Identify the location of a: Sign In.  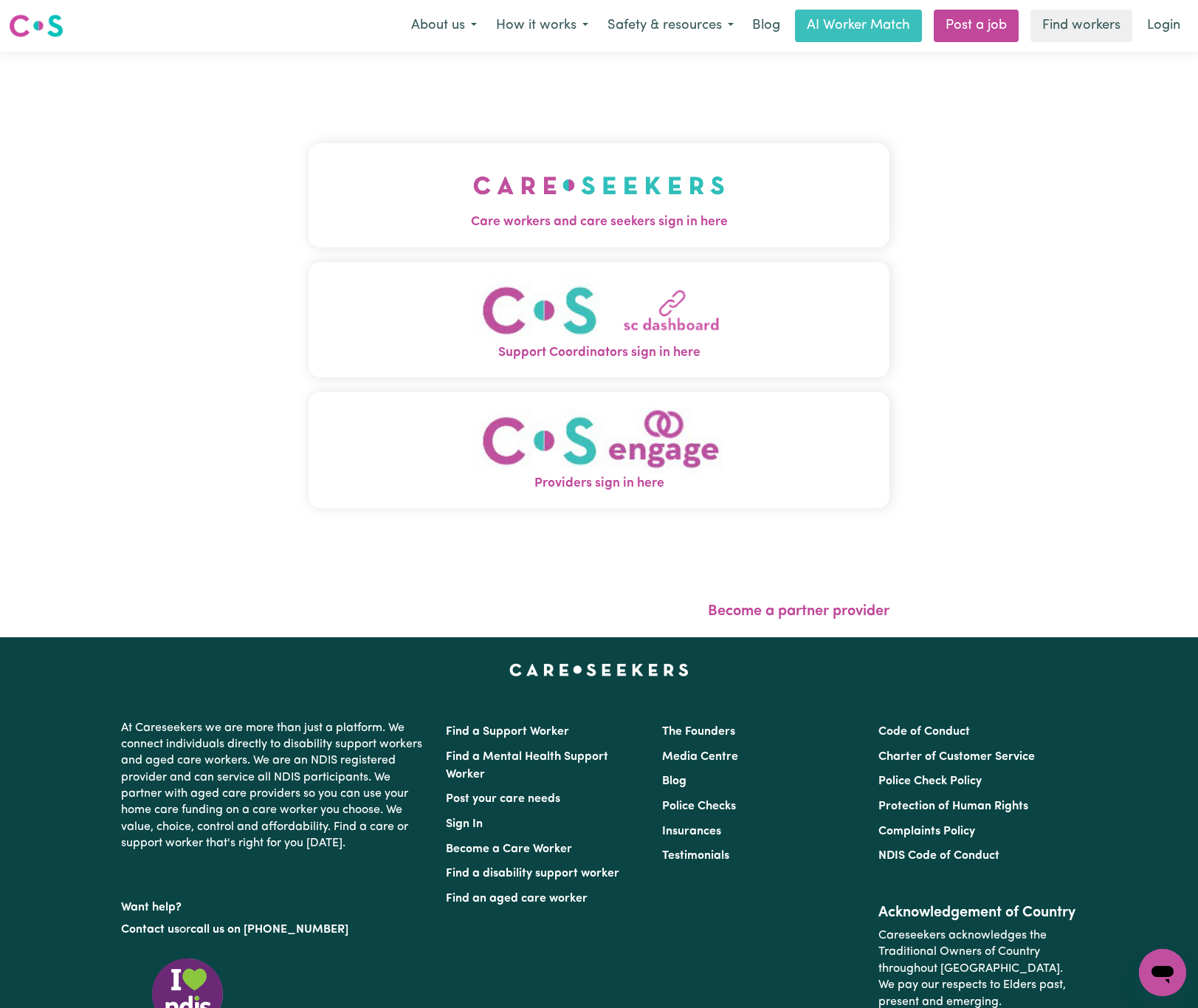
(464, 824).